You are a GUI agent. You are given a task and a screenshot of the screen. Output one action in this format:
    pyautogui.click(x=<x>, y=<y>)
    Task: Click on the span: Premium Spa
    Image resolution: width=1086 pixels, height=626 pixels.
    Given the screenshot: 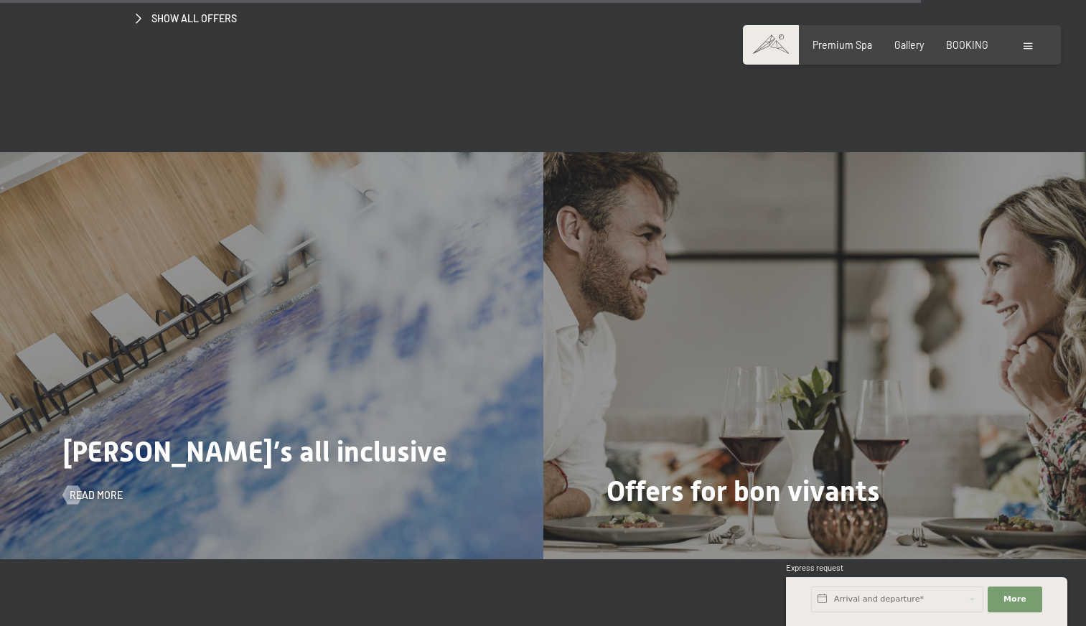 What is the action you would take?
    pyautogui.click(x=842, y=45)
    